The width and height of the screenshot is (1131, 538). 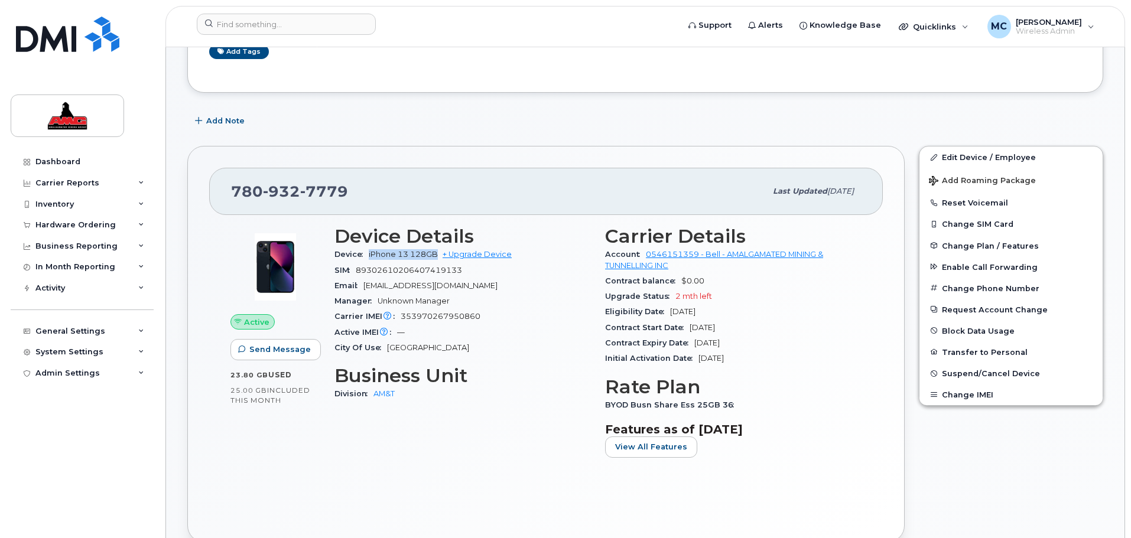 I want to click on span: Initial Activation Date, so click(x=652, y=358).